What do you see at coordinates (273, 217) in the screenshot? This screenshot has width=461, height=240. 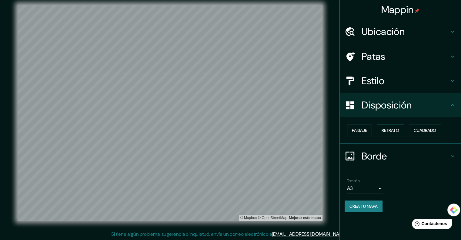 I see `font: © OpenStreetMap` at bounding box center [273, 217].